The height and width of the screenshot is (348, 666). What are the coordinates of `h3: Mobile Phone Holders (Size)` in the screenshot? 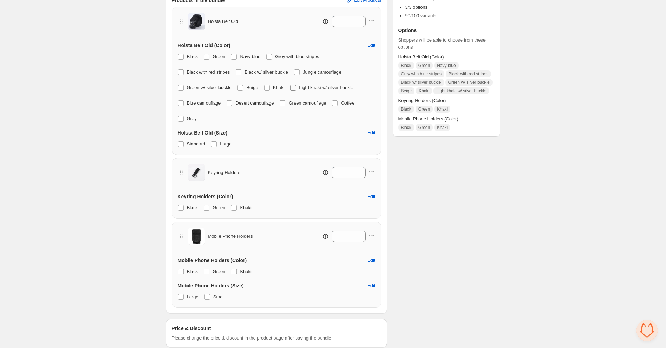 It's located at (211, 285).